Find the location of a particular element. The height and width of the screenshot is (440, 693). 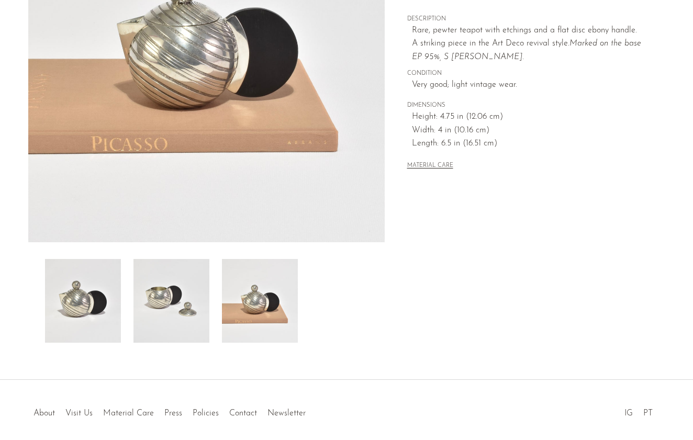

span: CONDITION is located at coordinates (525, 74).